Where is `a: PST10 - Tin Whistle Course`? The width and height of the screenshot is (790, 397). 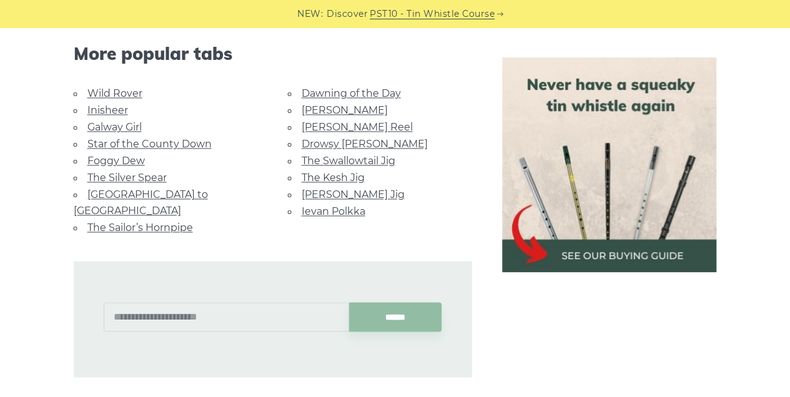
a: PST10 - Tin Whistle Course is located at coordinates (432, 14).